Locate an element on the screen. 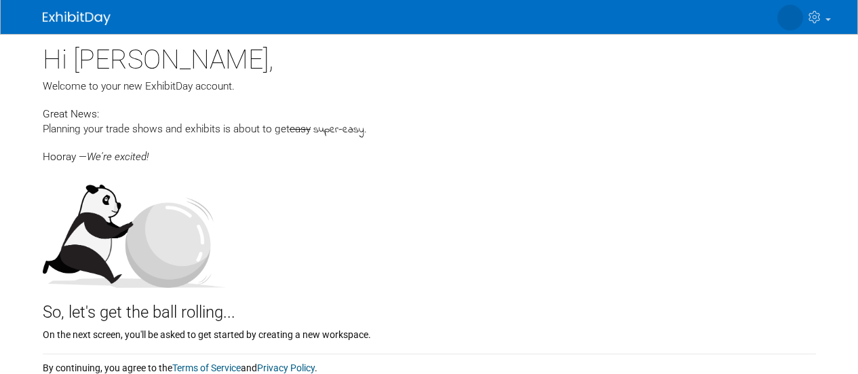 Image resolution: width=858 pixels, height=374 pixels. div: Hooray — is located at coordinates (430, 151).